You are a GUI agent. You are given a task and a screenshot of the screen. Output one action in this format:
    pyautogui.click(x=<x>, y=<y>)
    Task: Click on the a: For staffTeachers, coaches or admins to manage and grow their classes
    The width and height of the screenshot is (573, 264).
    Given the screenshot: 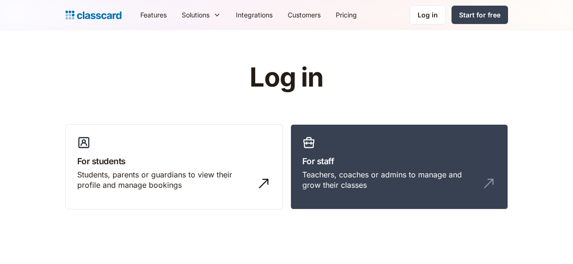 What is the action you would take?
    pyautogui.click(x=399, y=167)
    